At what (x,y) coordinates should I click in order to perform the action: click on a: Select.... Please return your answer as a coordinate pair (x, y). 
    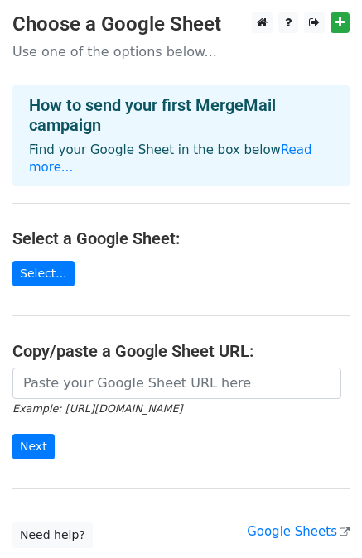
    Looking at the image, I should click on (43, 273).